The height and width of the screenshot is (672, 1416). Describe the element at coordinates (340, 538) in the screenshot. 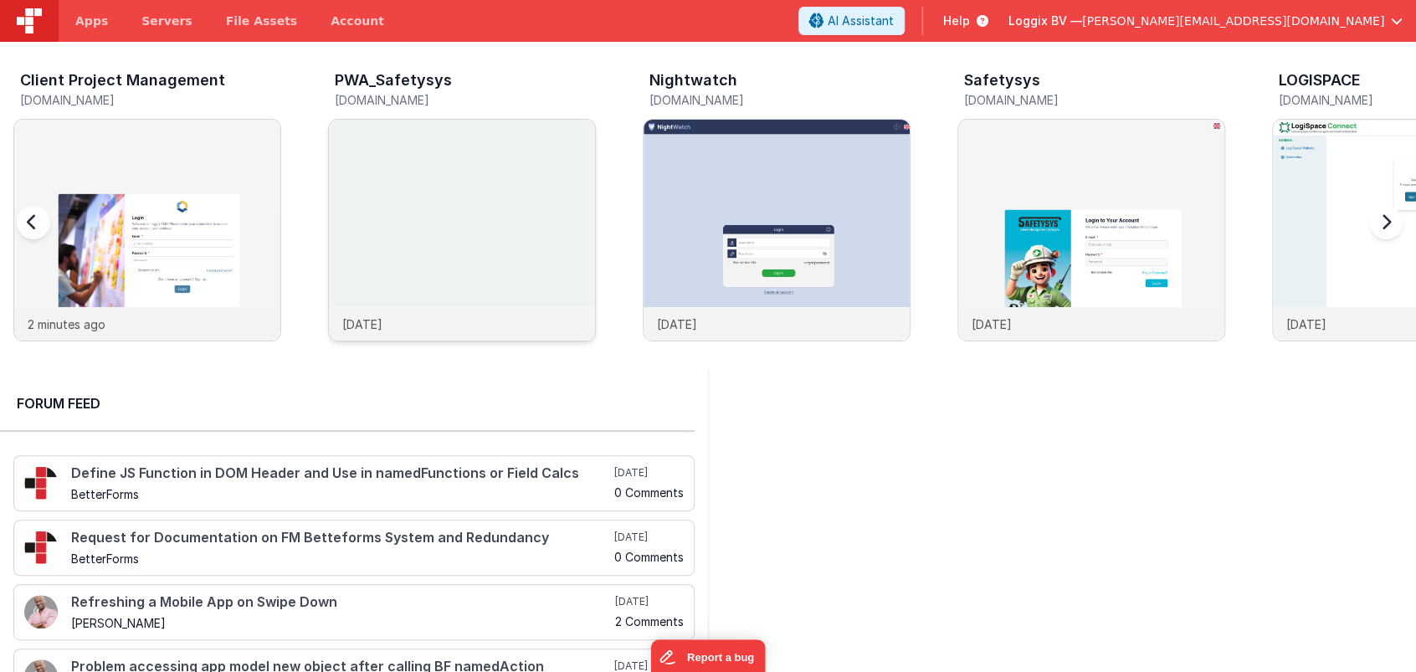

I see `h4: Request for Documentation on FM Betteforms System and Redundancy` at that location.